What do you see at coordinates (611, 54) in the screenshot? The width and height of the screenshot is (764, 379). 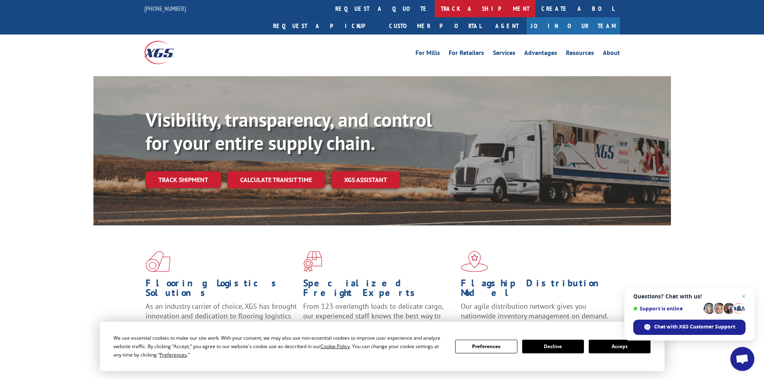 I see `a: About` at bounding box center [611, 54].